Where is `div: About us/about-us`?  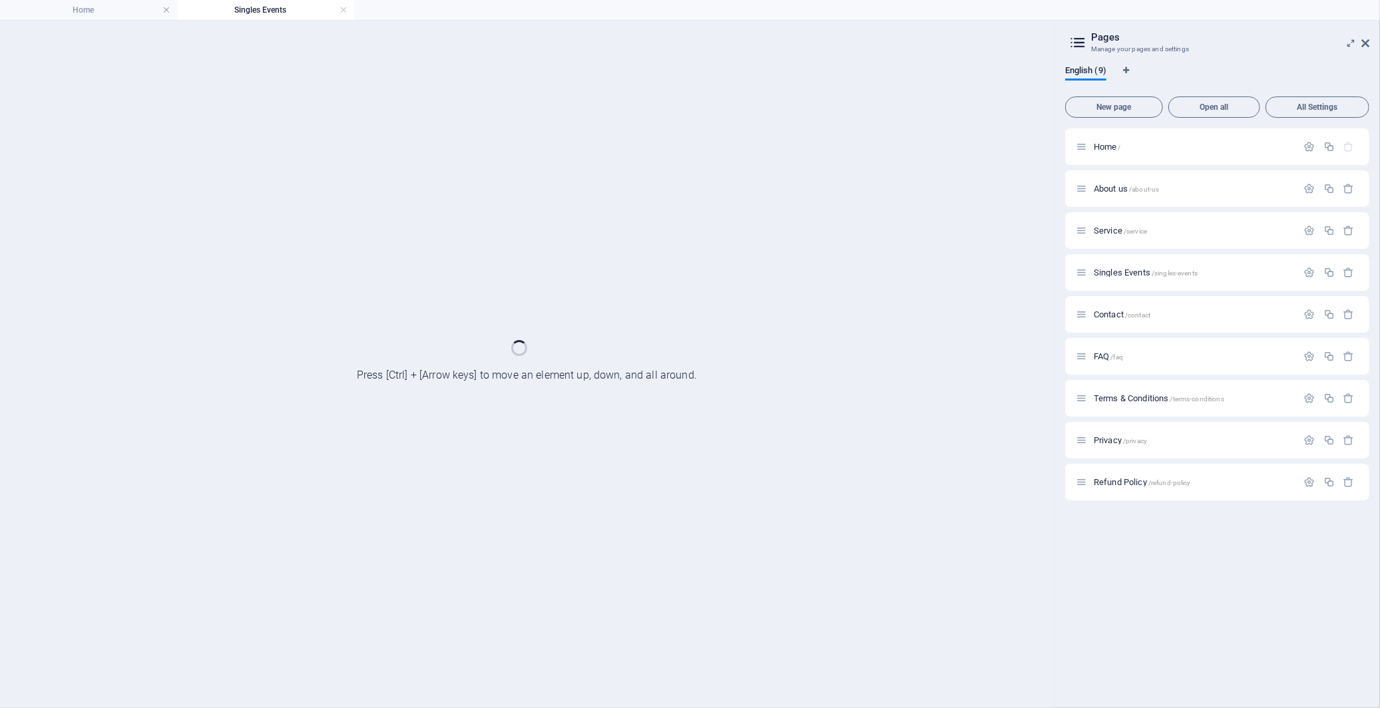 div: About us/about-us is located at coordinates (1194, 188).